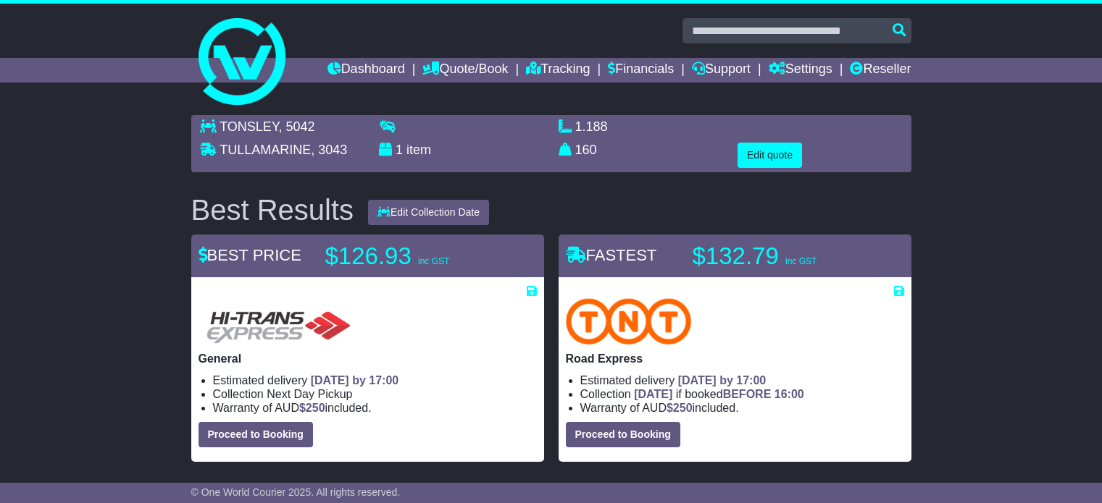  What do you see at coordinates (586, 150) in the screenshot?
I see `span: 160` at bounding box center [586, 150].